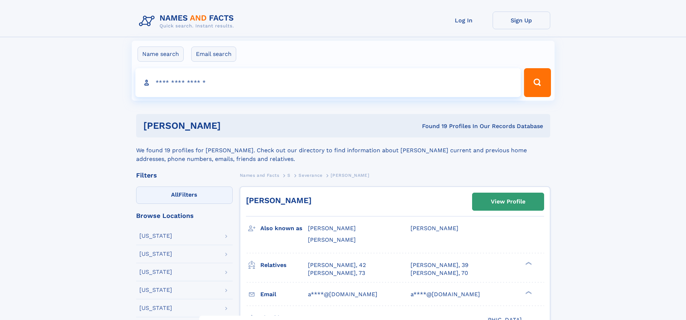 This screenshot has width=686, height=320. What do you see at coordinates (508, 201) in the screenshot?
I see `a: View Profile` at bounding box center [508, 201].